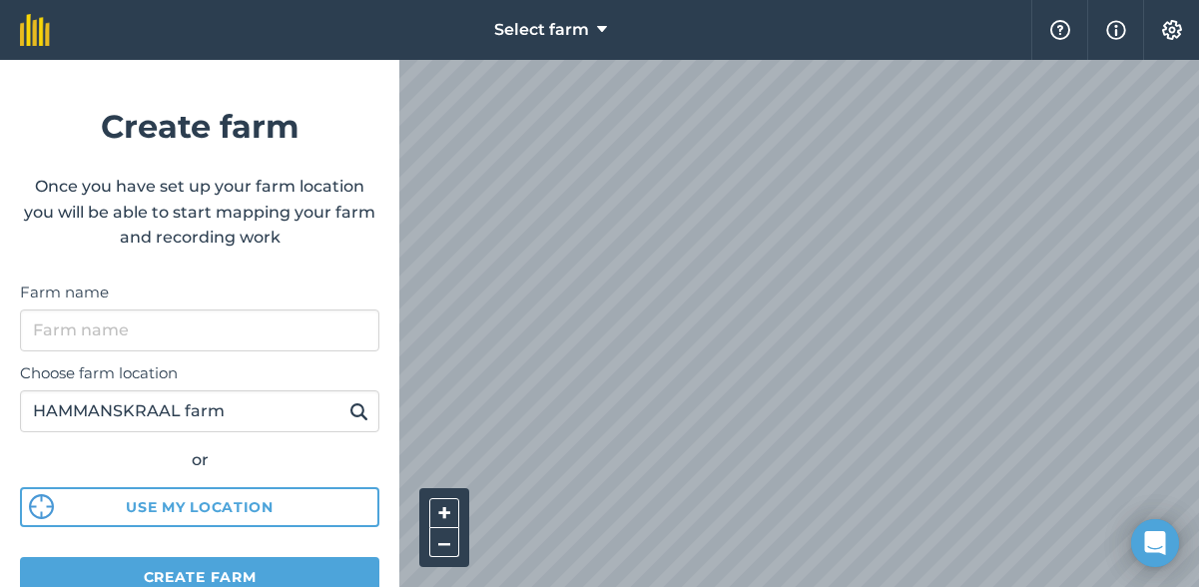 Image resolution: width=1199 pixels, height=587 pixels. I want to click on img: svg+xml;base64,PHN2ZyB4bWxucz0iaHR0cDovL3d3dy53My5vcmcvMjAwMC9zdmciIHdpZHRoPSIxOSIgaGVpZ2h0PSIyNC..., so click(358, 411).